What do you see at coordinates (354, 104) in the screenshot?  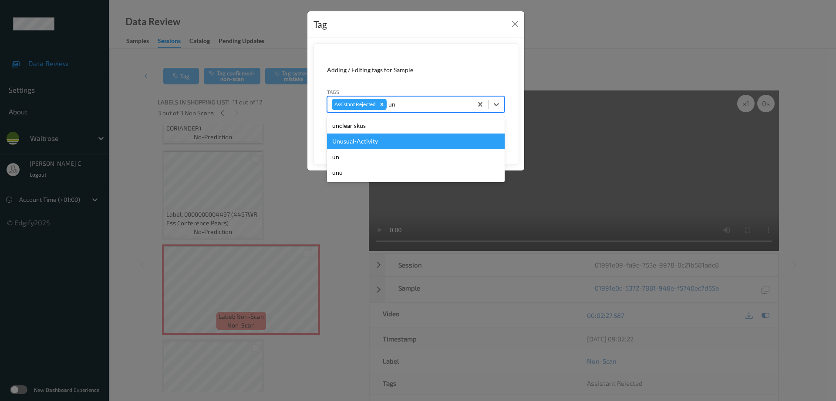 I see `div: Assistant Rejected` at bounding box center [354, 104].